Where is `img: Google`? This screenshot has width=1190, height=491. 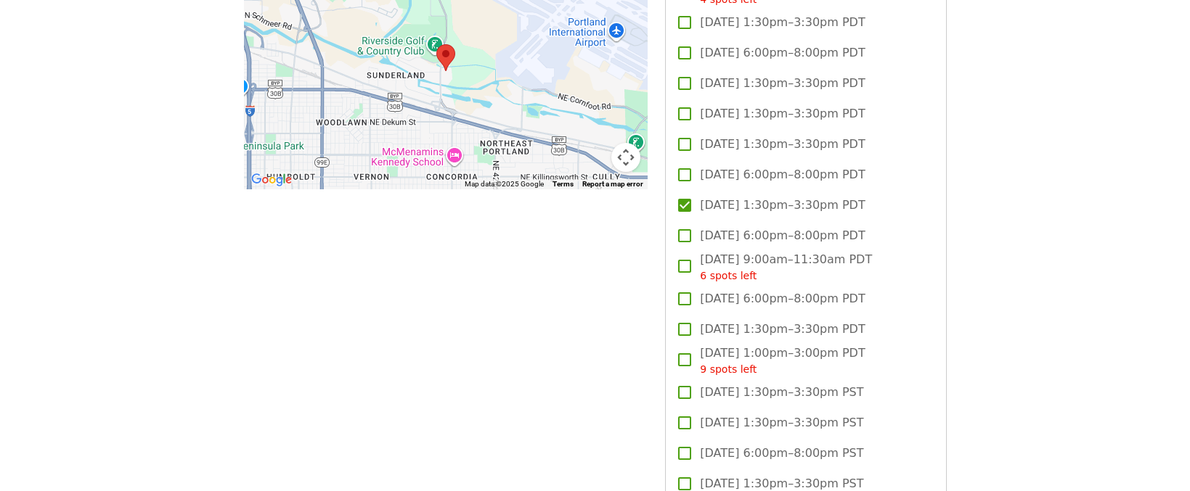 img: Google is located at coordinates (271, 180).